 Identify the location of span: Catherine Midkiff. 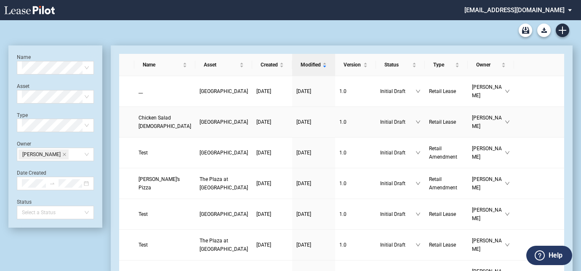
(43, 154).